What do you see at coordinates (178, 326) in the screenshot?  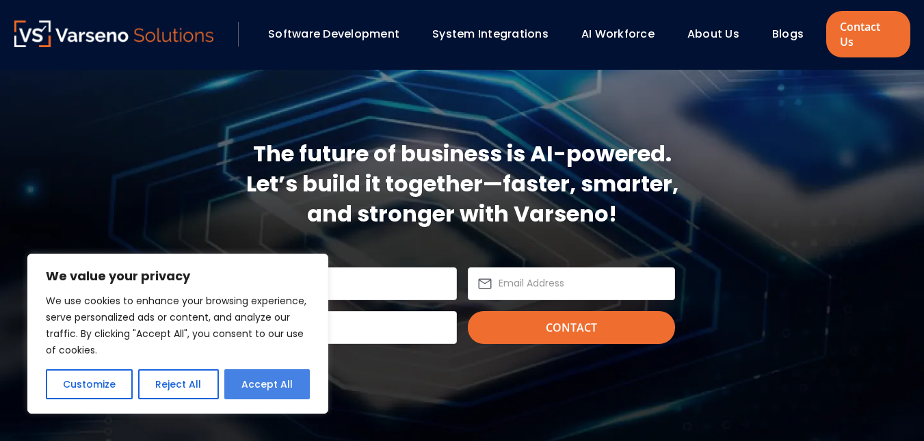 I see `p: We use cookies to enhance your browsing experience, serve personalized ads or content, and analyz...` at bounding box center [178, 326].